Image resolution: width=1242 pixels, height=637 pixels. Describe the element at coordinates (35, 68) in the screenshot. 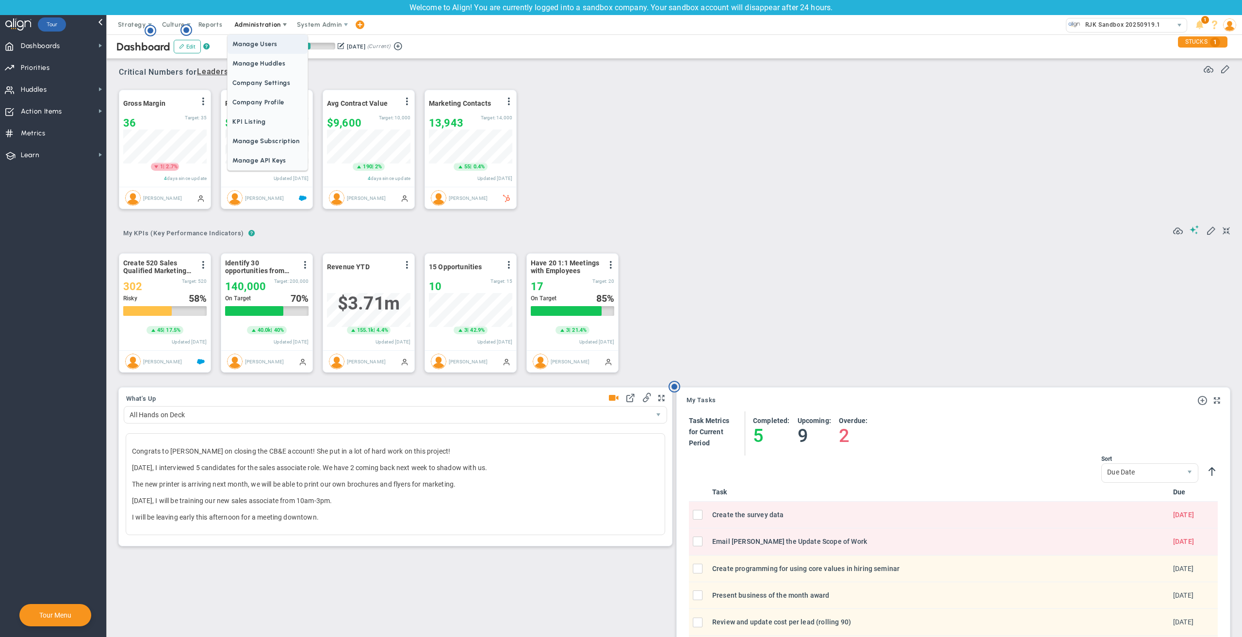

I see `span: Priorities` at that location.